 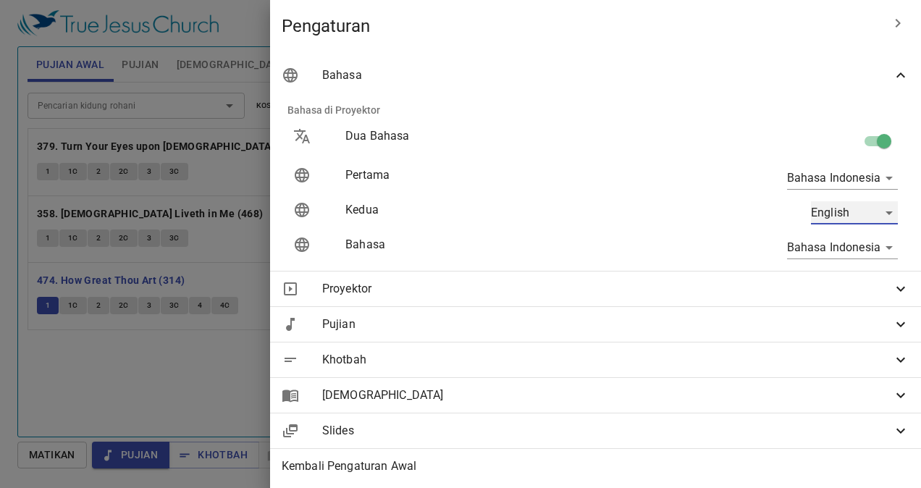 I want to click on span: Bahasa, so click(x=607, y=75).